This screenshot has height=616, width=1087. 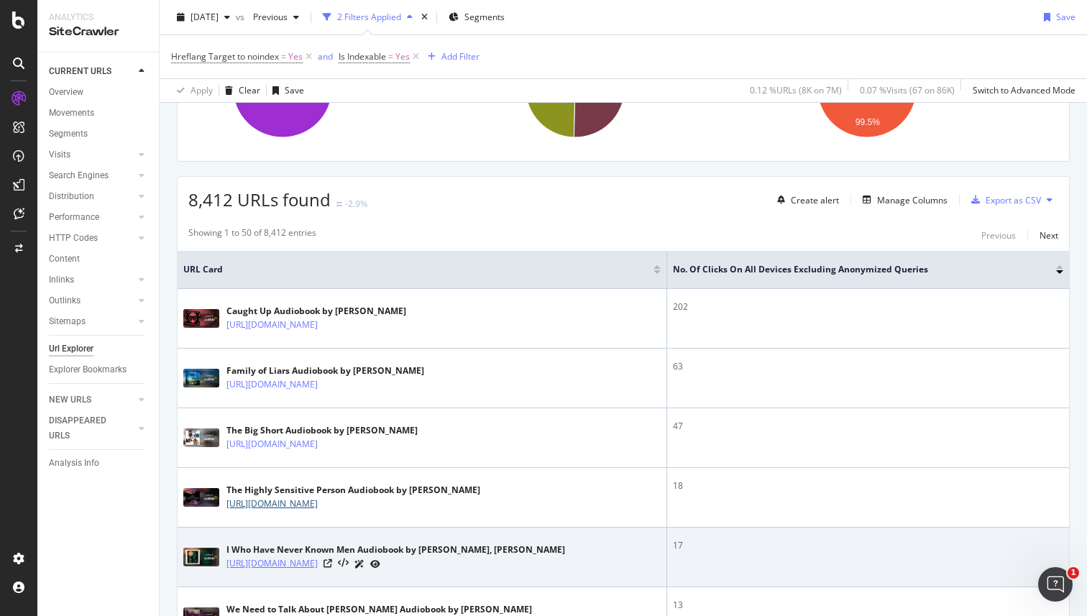 What do you see at coordinates (68, 134) in the screenshot?
I see `div: Segments` at bounding box center [68, 134].